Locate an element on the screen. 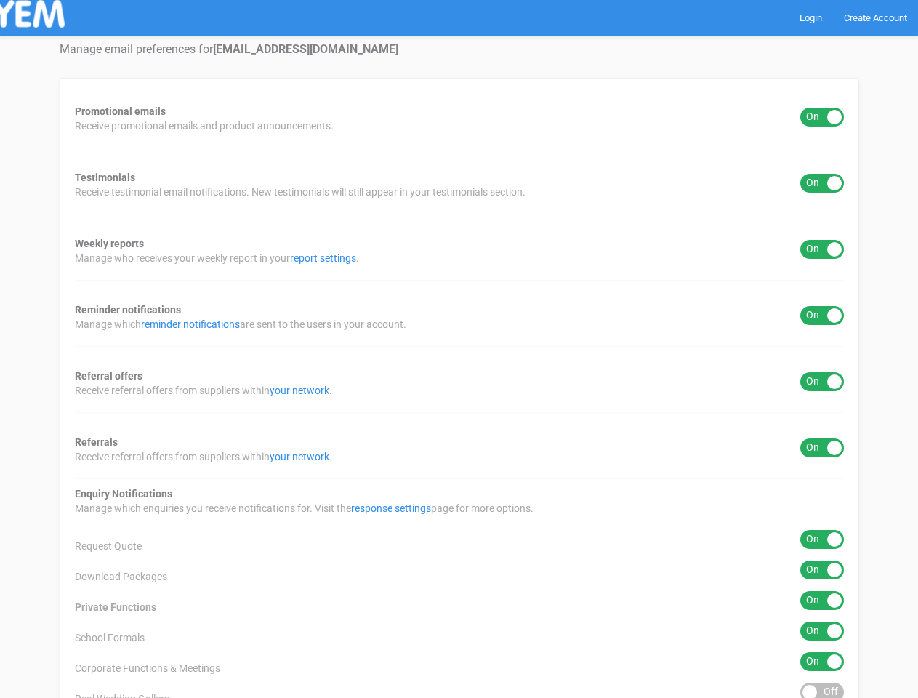 The image size is (918, 698). span: Manage who receives your weekly report in your . is located at coordinates (217, 258).